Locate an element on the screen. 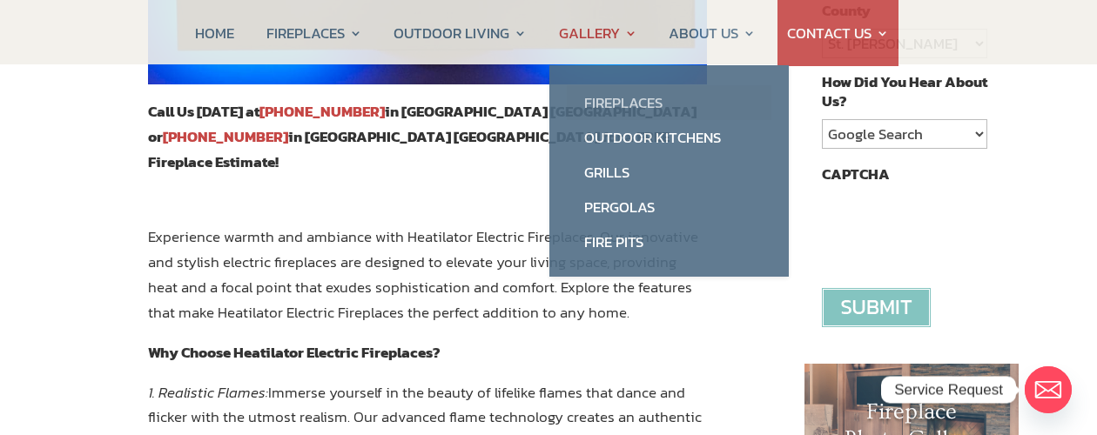 The width and height of the screenshot is (1097, 435). a: Fireplaces is located at coordinates (669, 103).